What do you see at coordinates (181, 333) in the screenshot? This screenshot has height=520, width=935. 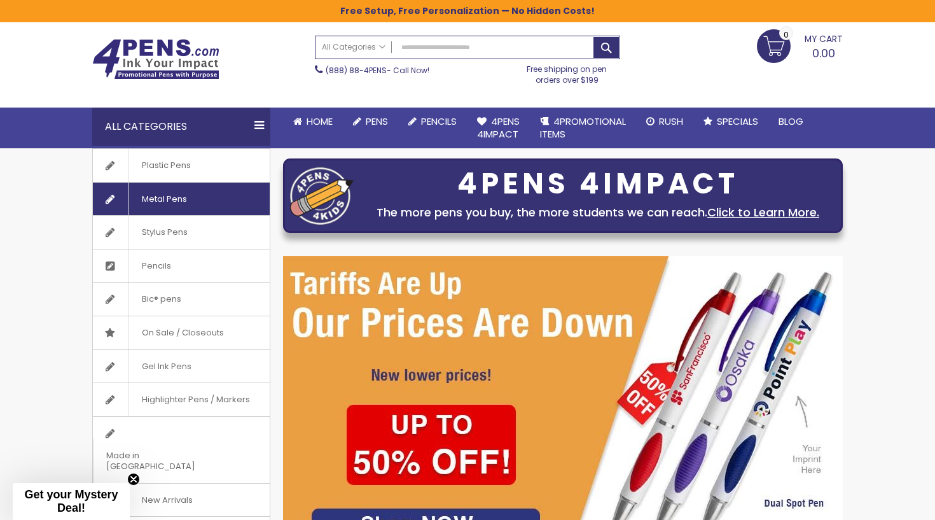 I see `a: On Sale / Closeouts` at bounding box center [181, 333].